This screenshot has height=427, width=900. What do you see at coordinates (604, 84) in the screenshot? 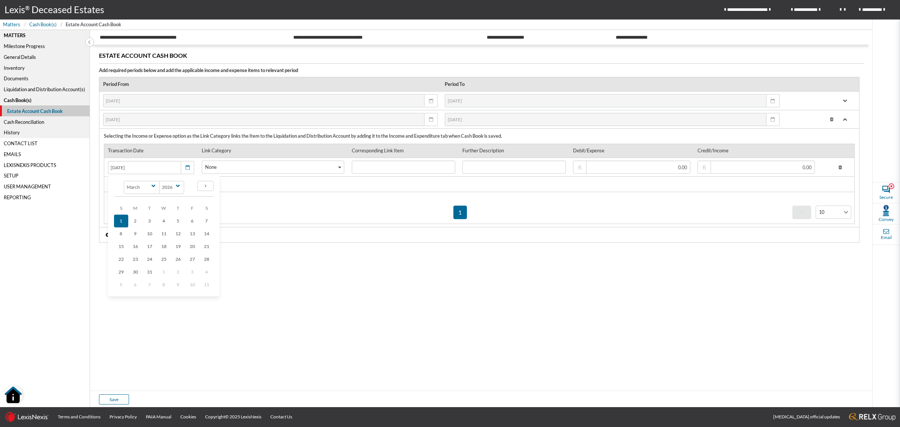
I see `span: Period To` at bounding box center [604, 84].